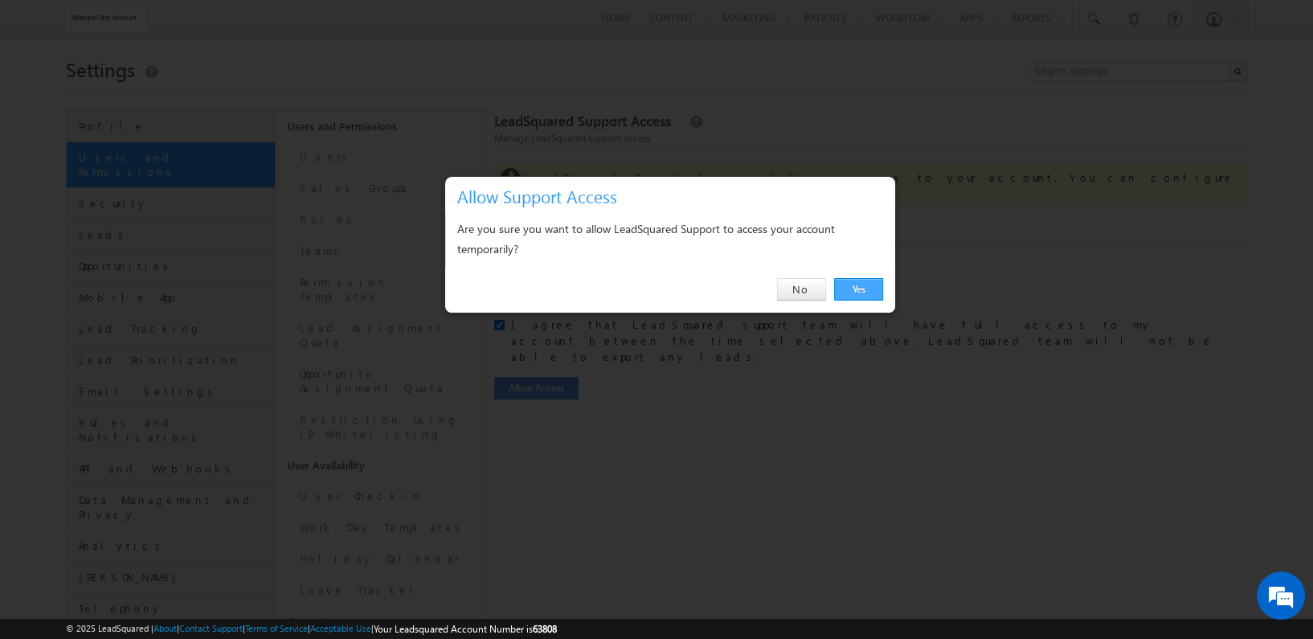 The height and width of the screenshot is (639, 1313). What do you see at coordinates (801, 289) in the screenshot?
I see `a: No` at bounding box center [801, 289].